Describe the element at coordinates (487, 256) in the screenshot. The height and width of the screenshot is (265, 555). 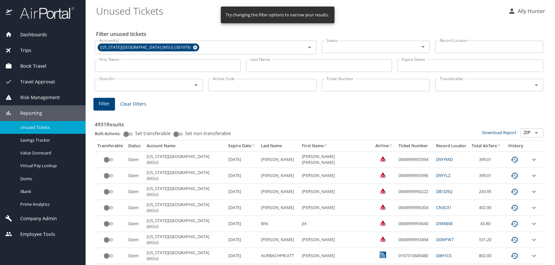
I see `td: 802.00` at that location.